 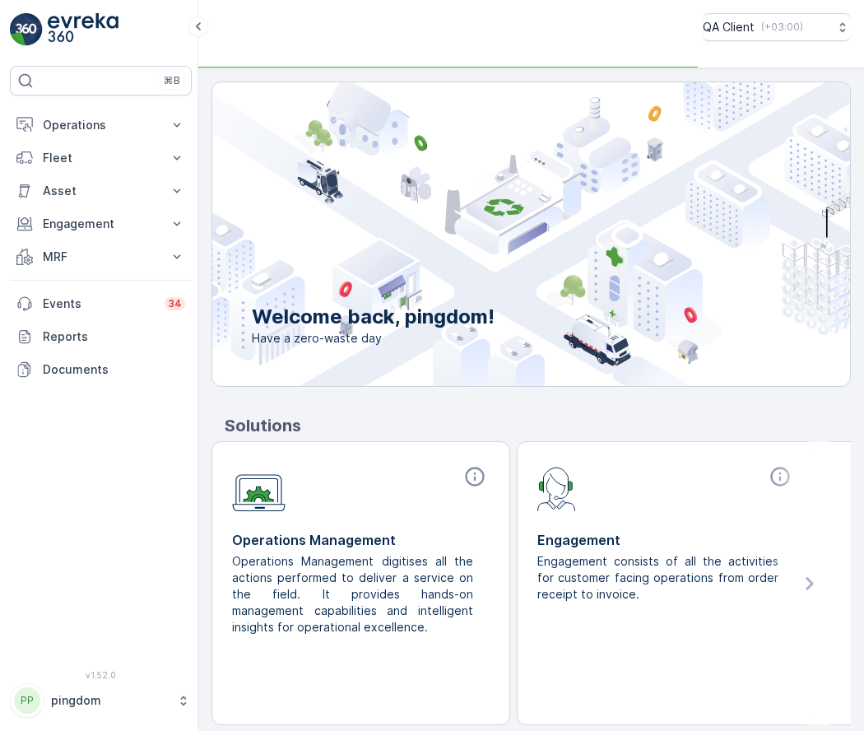 I want to click on button: PPpingdom, so click(x=100, y=701).